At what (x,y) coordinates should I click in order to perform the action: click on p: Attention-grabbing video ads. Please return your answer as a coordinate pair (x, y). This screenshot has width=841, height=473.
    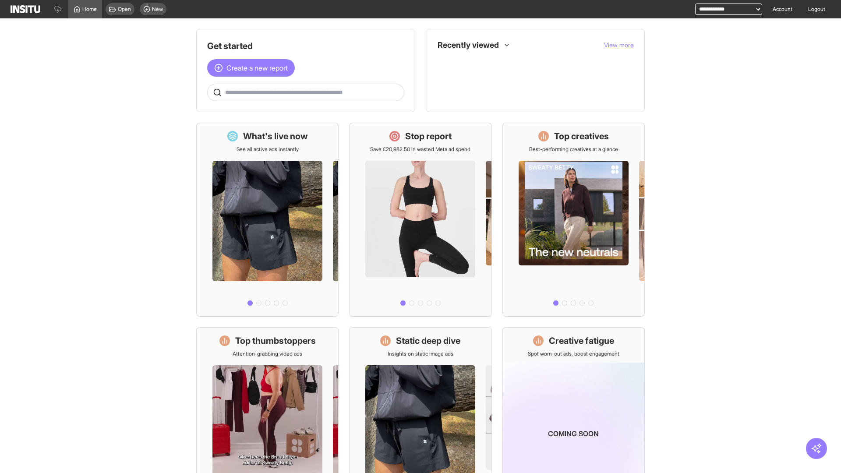
    Looking at the image, I should click on (267, 354).